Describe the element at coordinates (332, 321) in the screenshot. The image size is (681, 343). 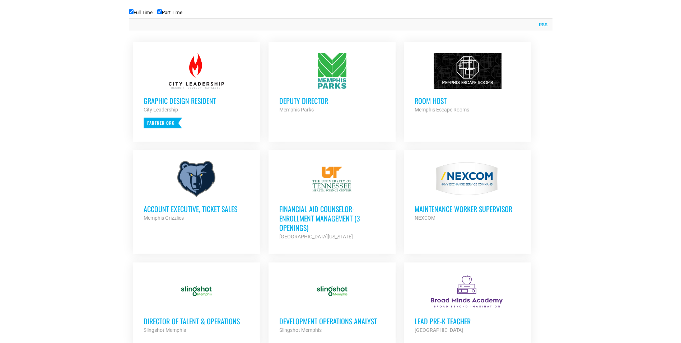
I see `h3: Development Operations Analyst` at that location.